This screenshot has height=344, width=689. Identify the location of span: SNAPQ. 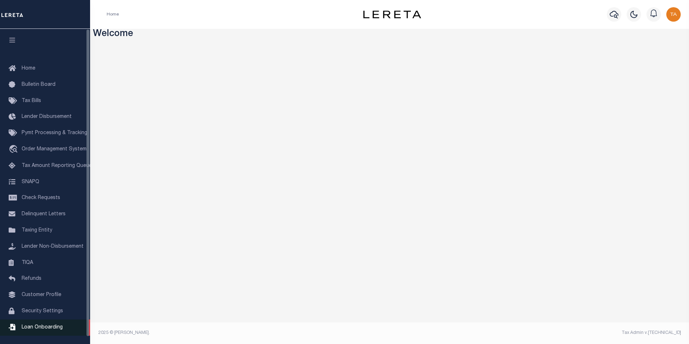
(30, 182).